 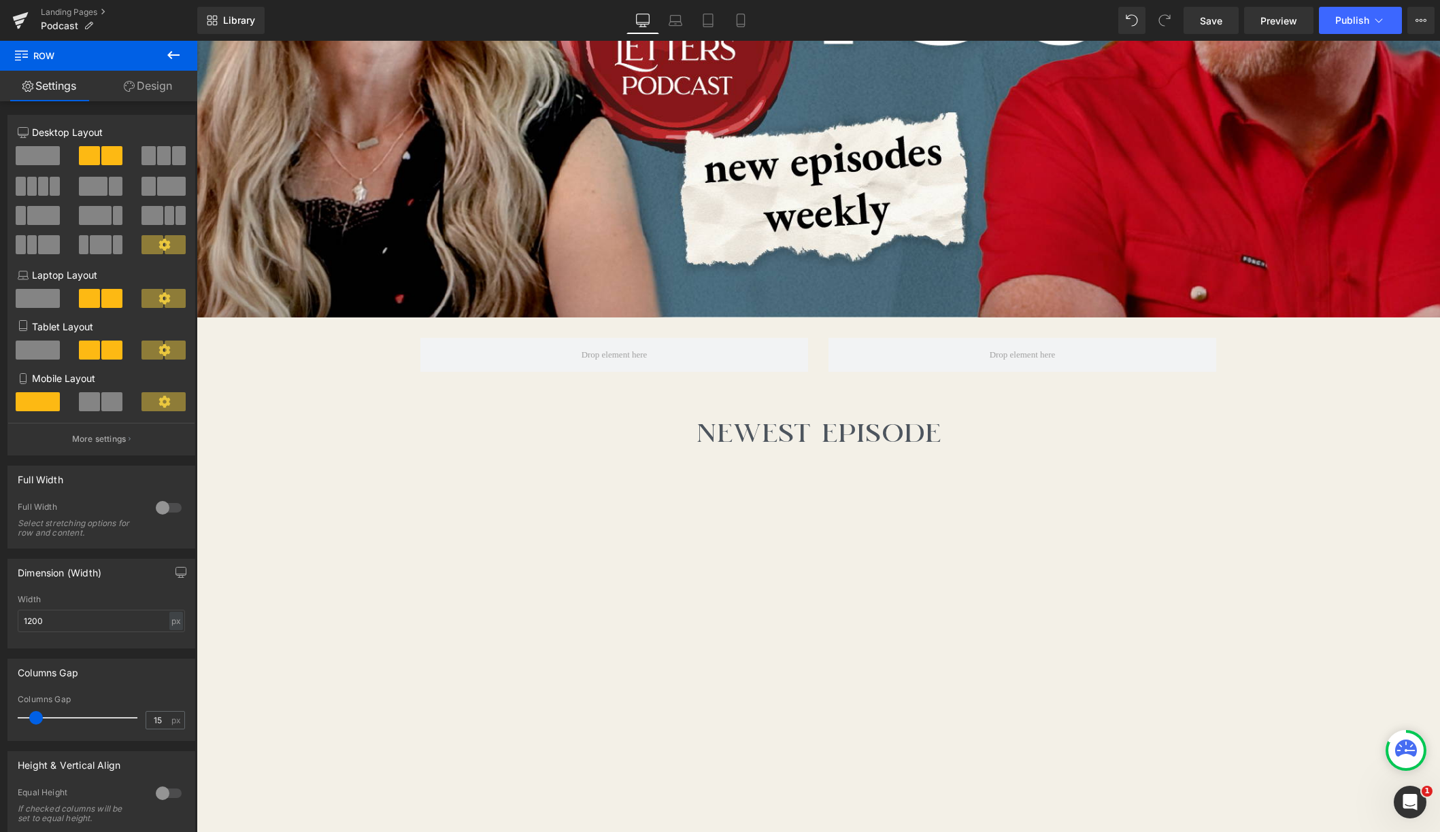 I want to click on span: Save, so click(x=1211, y=20).